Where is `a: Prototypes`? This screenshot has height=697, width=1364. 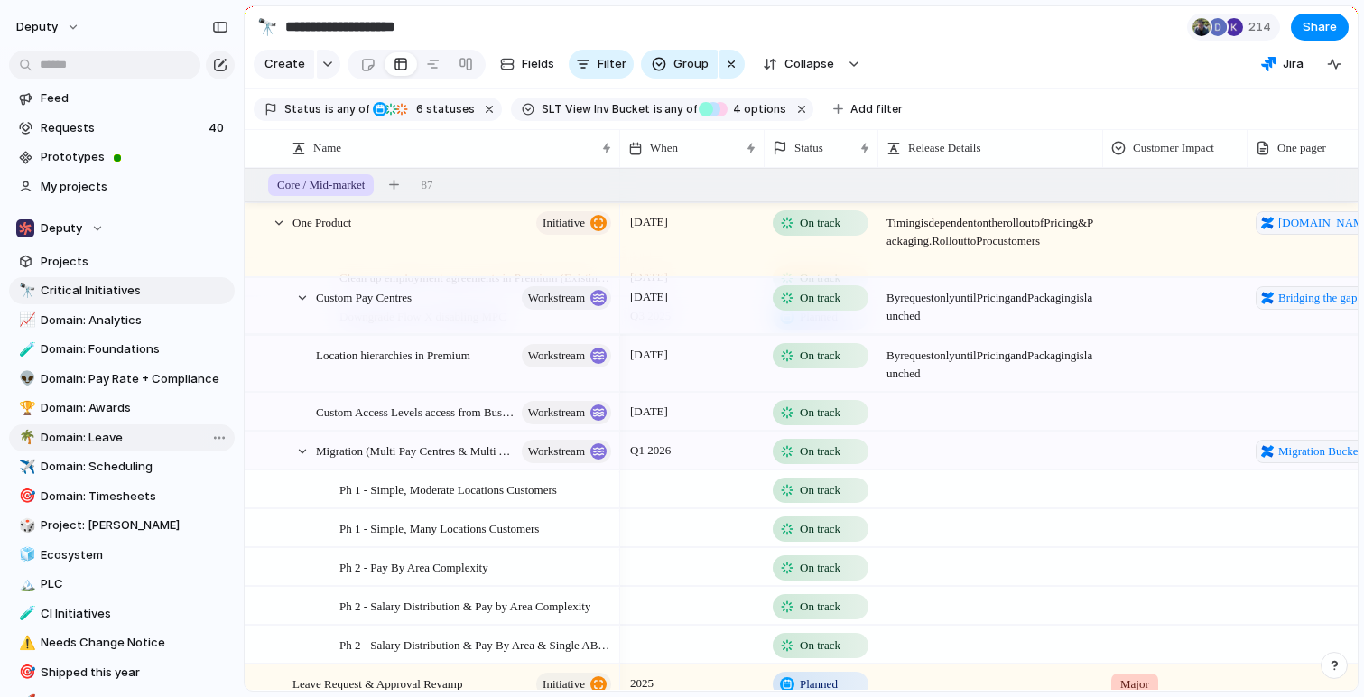
a: Prototypes is located at coordinates (122, 157).